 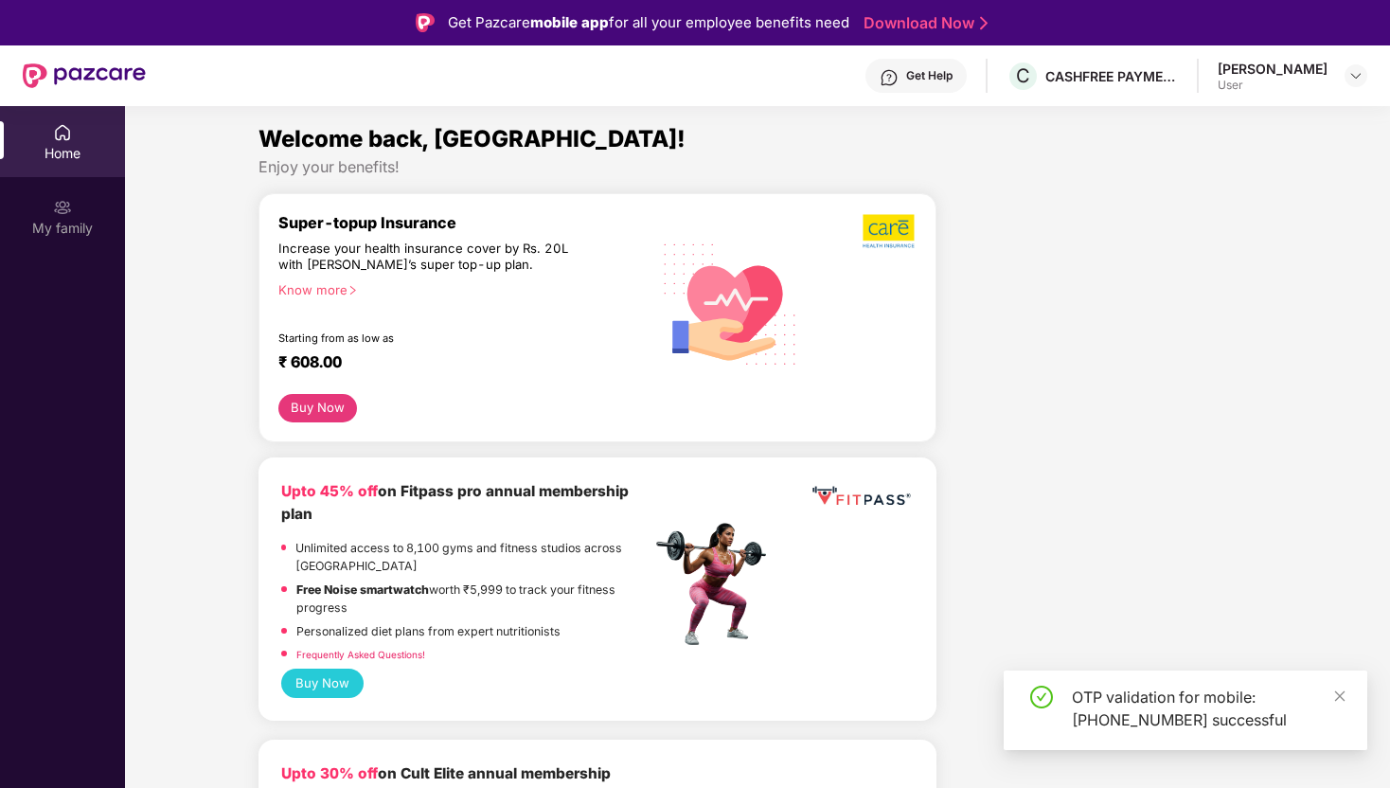 What do you see at coordinates (922, 23) in the screenshot?
I see `a: Download Now` at bounding box center [922, 23].